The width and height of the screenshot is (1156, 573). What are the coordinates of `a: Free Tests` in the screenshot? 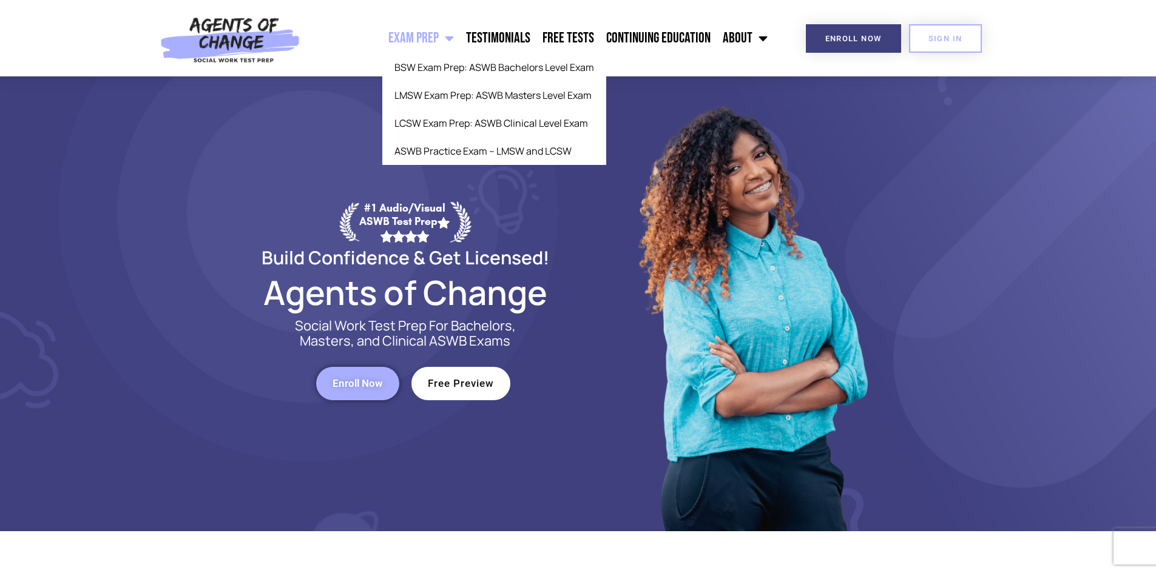 It's located at (568, 38).